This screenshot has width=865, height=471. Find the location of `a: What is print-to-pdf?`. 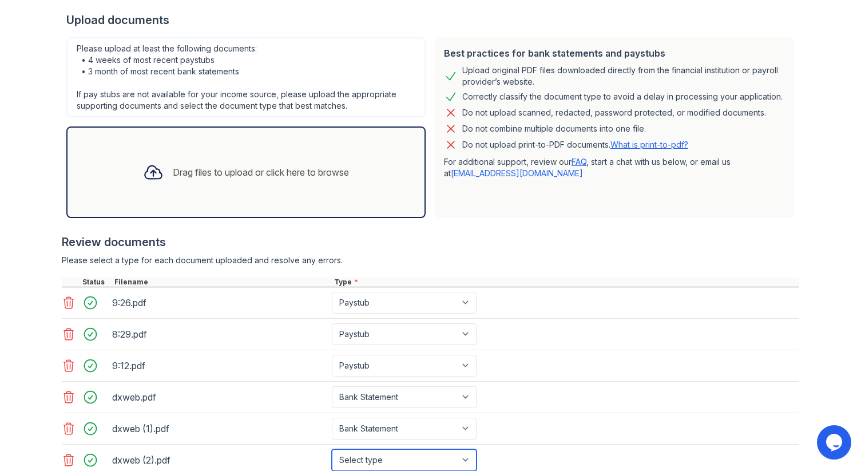

a: What is print-to-pdf? is located at coordinates (650, 144).